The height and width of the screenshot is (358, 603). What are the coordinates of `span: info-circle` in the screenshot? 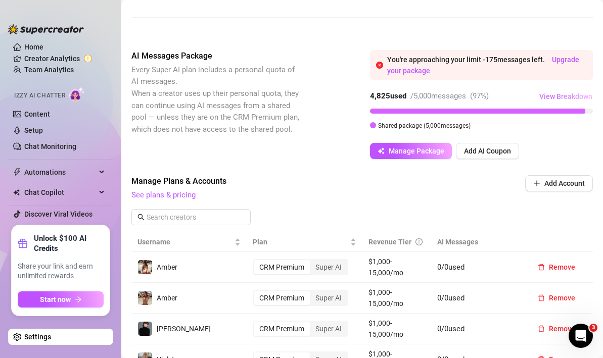 It's located at (419, 242).